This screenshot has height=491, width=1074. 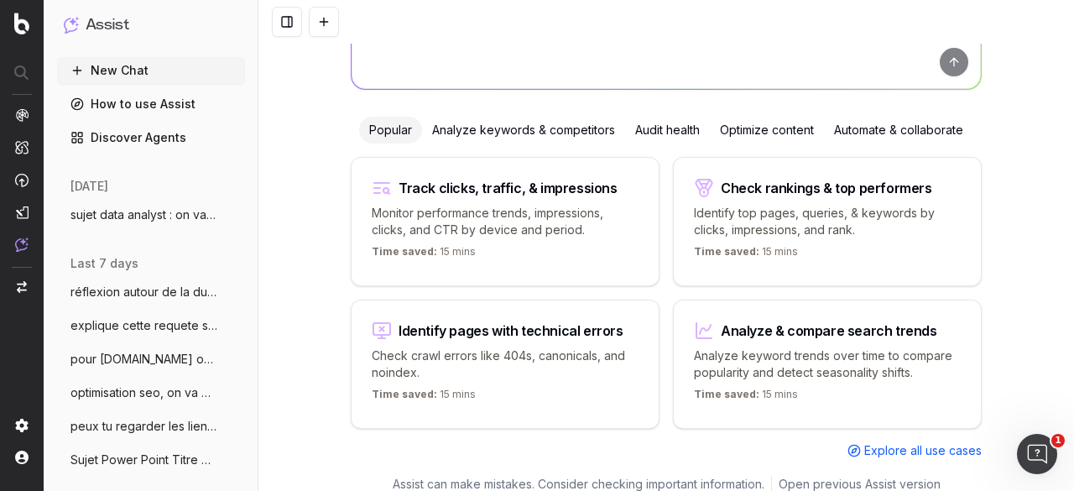 What do you see at coordinates (827, 222) in the screenshot?
I see `p: Identify top pages, queries, & keywords by clicks, impressions, and rank.` at bounding box center [827, 222].